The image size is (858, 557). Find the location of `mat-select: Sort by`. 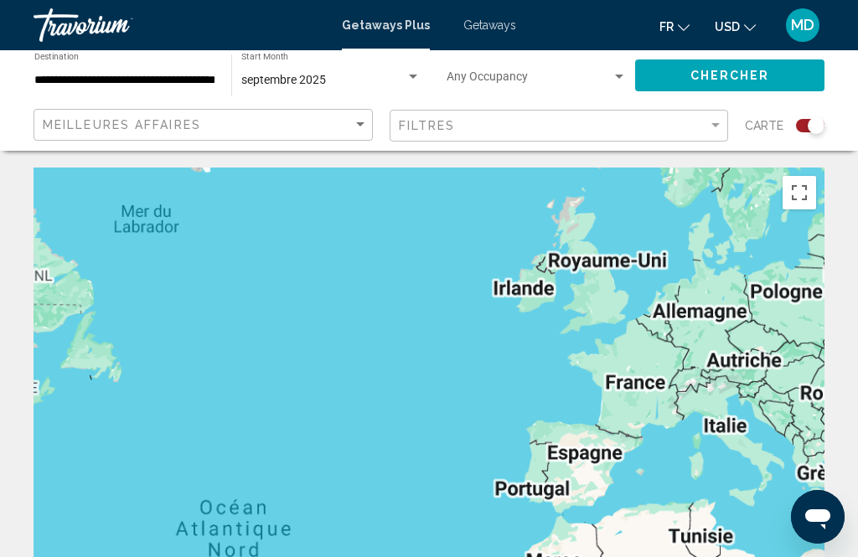

mat-select: Sort by is located at coordinates (205, 125).